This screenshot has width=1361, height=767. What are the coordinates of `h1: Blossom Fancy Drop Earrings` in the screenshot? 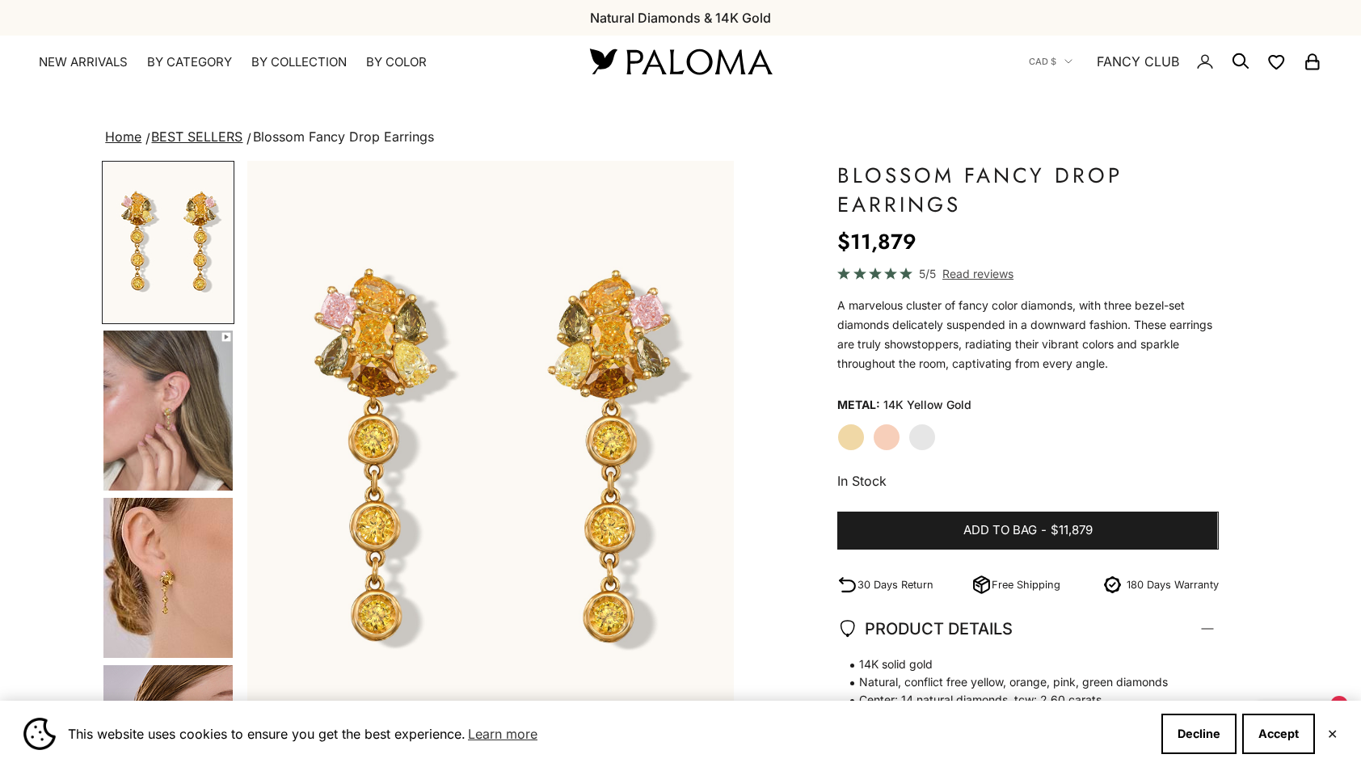 It's located at (1027, 190).